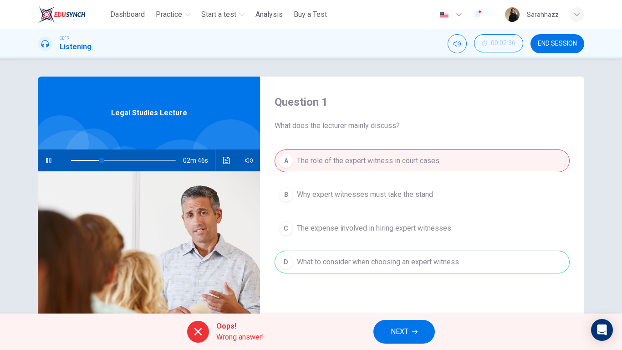 This screenshot has width=622, height=350. Describe the element at coordinates (543, 15) in the screenshot. I see `div: Sarahhazz` at that location.